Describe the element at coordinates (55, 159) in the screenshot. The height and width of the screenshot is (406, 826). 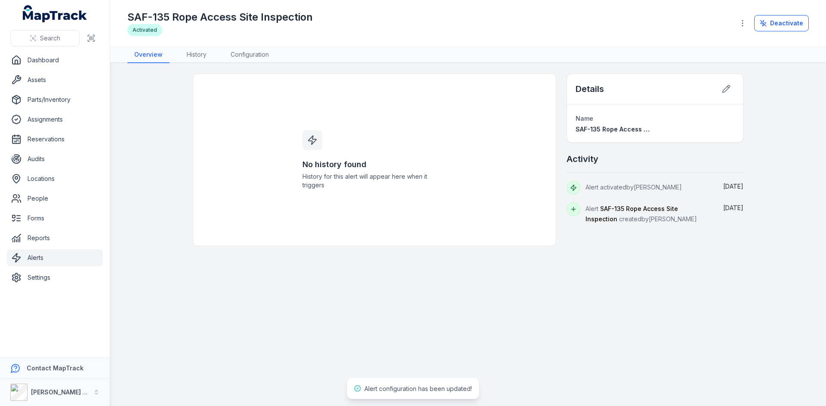
I see `a: Audits` at that location.